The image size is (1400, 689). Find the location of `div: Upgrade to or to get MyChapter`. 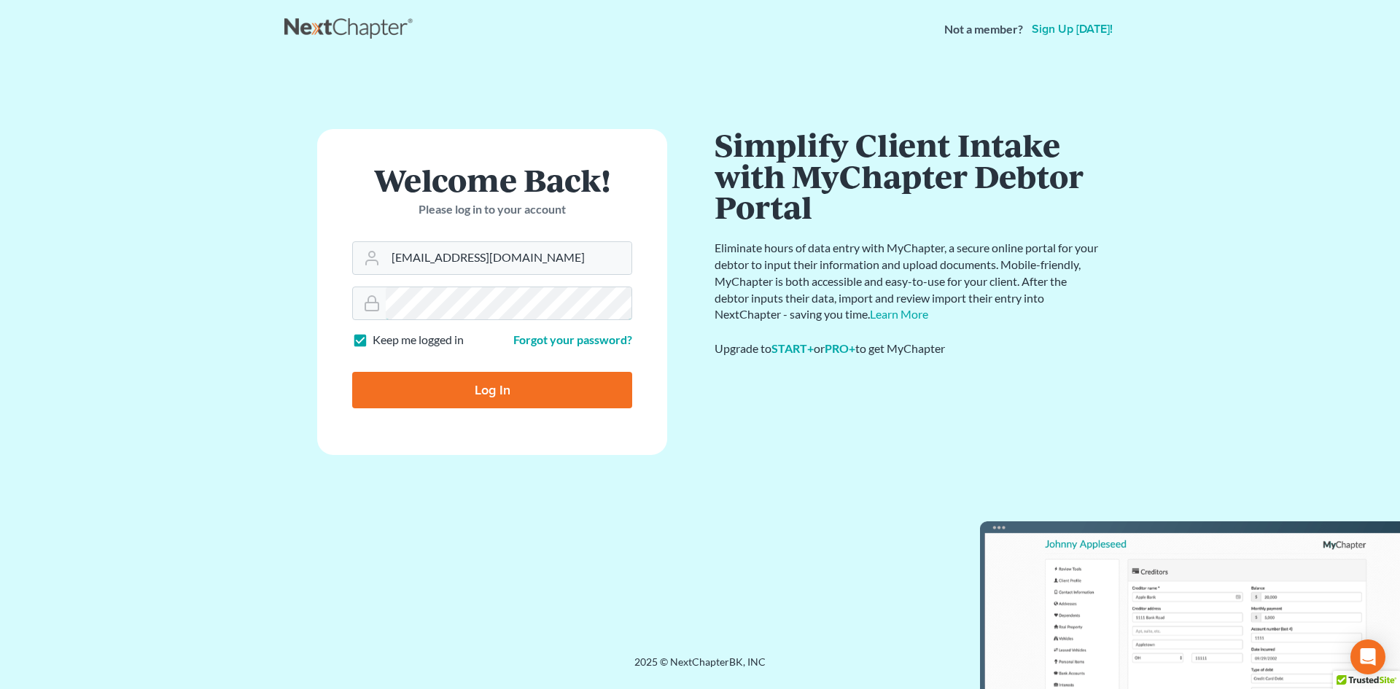

div: Upgrade to or to get MyChapter is located at coordinates (908, 349).